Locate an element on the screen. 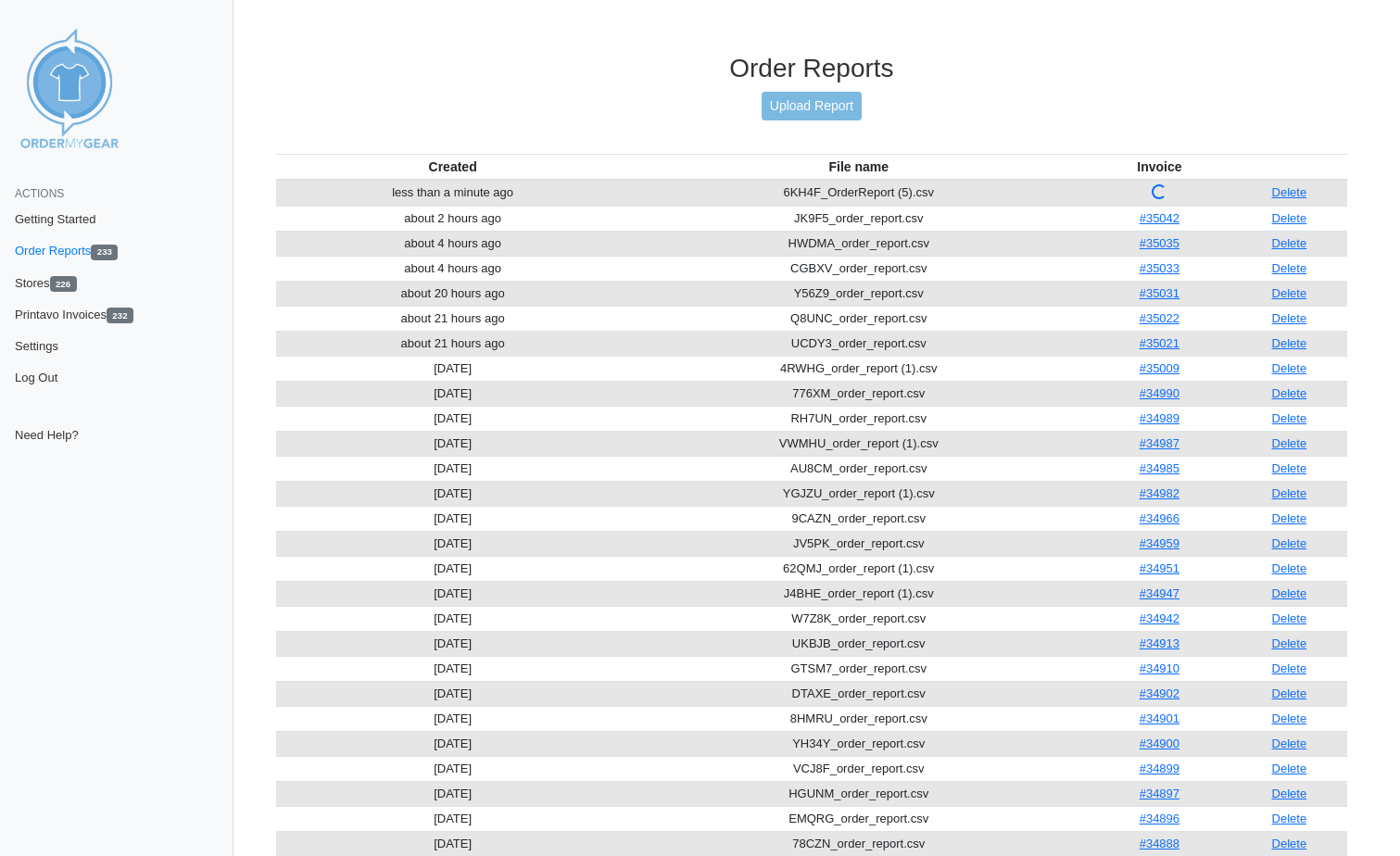 The image size is (1400, 856). a: #34913 is located at coordinates (1159, 643).